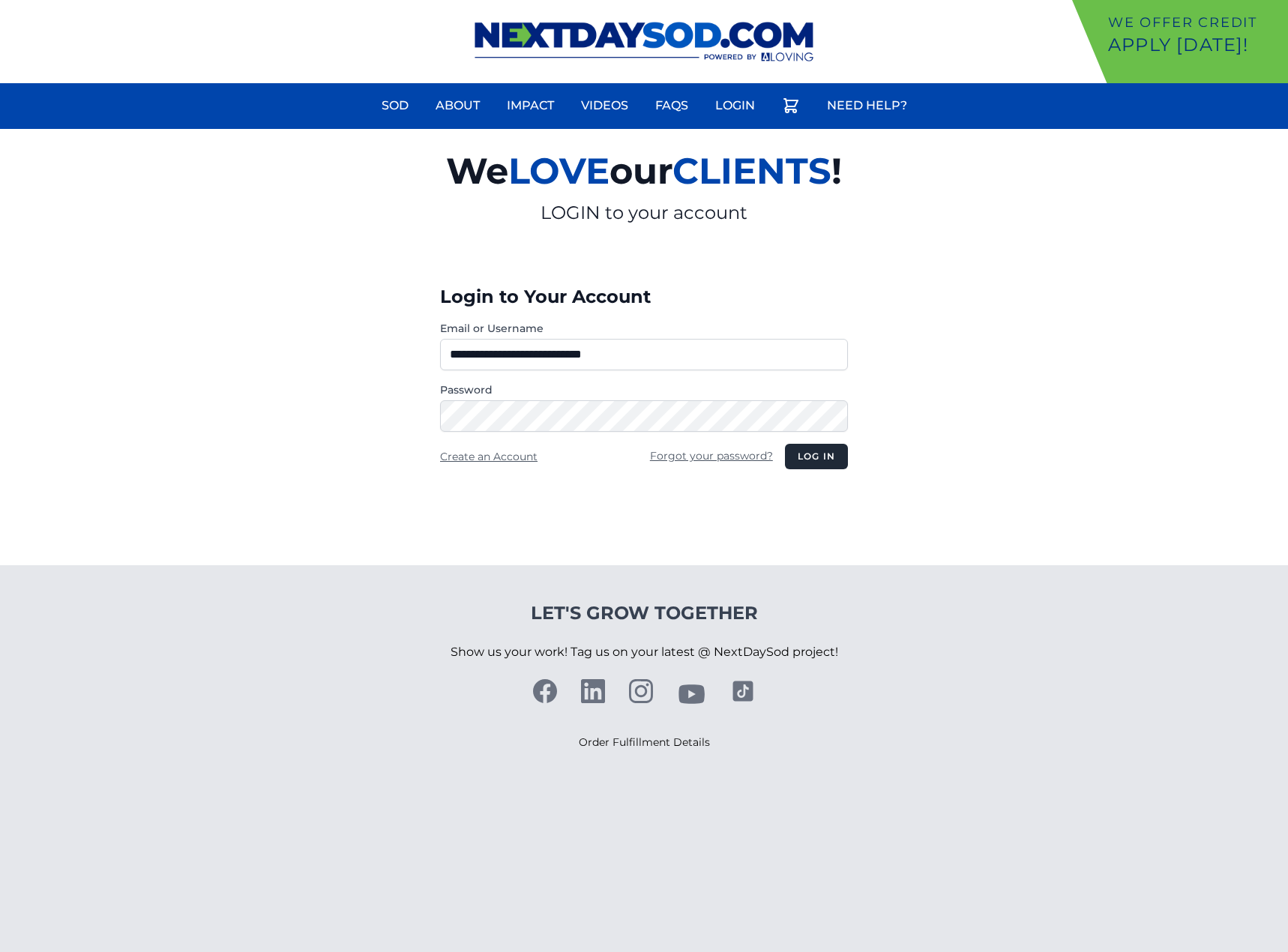 This screenshot has height=952, width=1288. I want to click on h4: Let's Grow Together, so click(644, 613).